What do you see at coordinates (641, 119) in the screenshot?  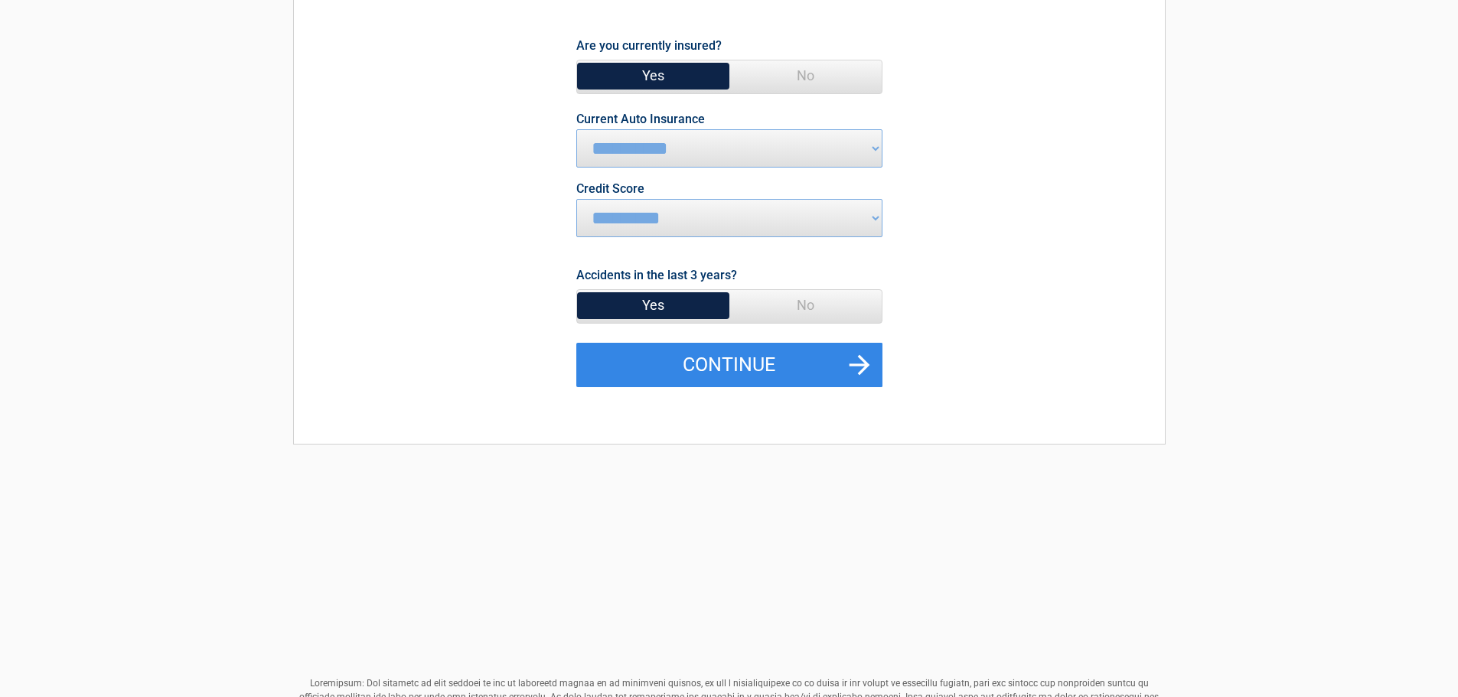 I see `label: Current Auto Insurance` at bounding box center [641, 119].